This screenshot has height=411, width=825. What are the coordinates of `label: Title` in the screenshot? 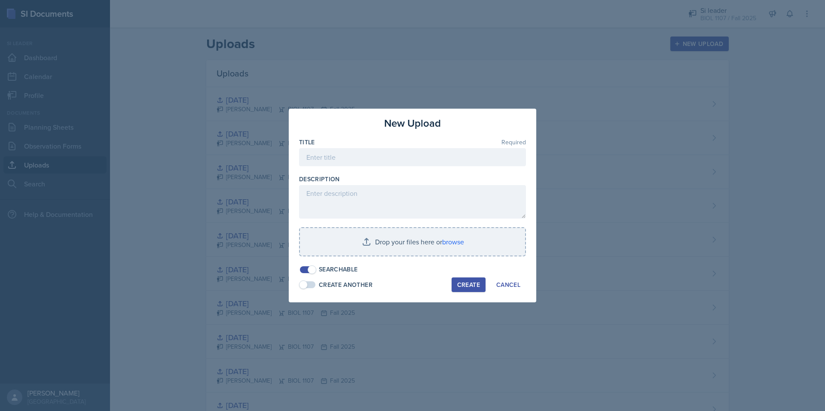 It's located at (307, 142).